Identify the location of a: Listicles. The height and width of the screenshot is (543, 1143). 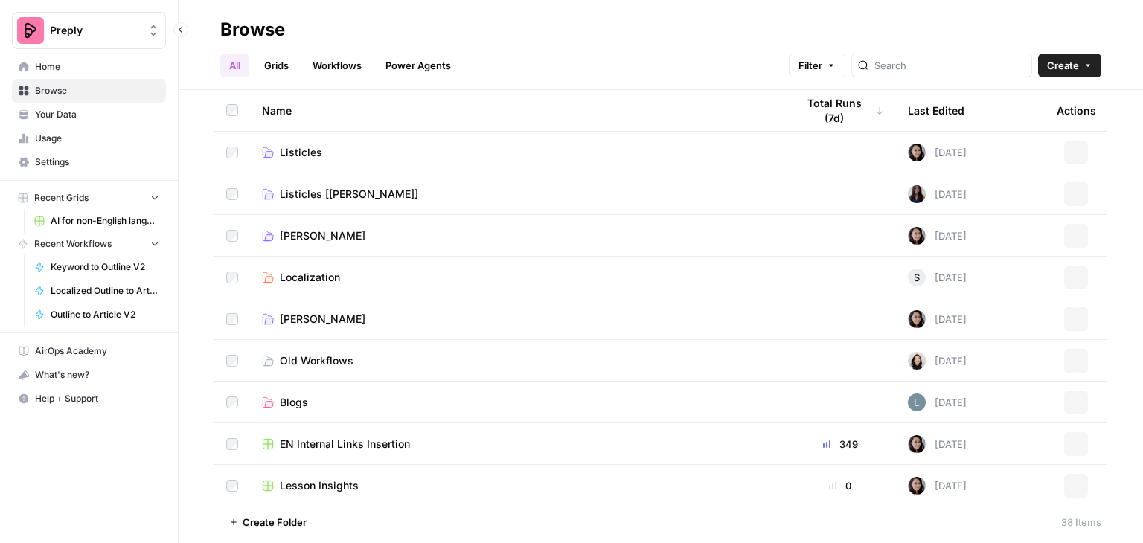
(517, 153).